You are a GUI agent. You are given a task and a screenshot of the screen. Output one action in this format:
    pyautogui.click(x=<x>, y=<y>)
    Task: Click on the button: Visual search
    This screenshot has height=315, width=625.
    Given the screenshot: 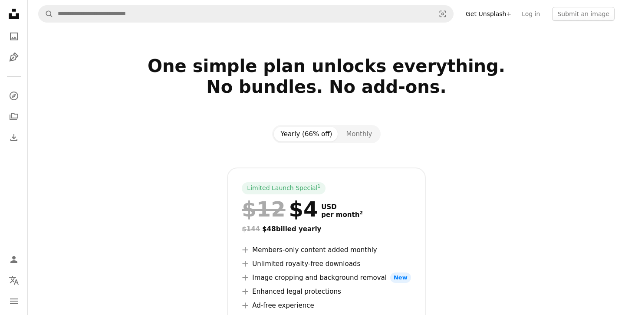 What is the action you would take?
    pyautogui.click(x=442, y=14)
    